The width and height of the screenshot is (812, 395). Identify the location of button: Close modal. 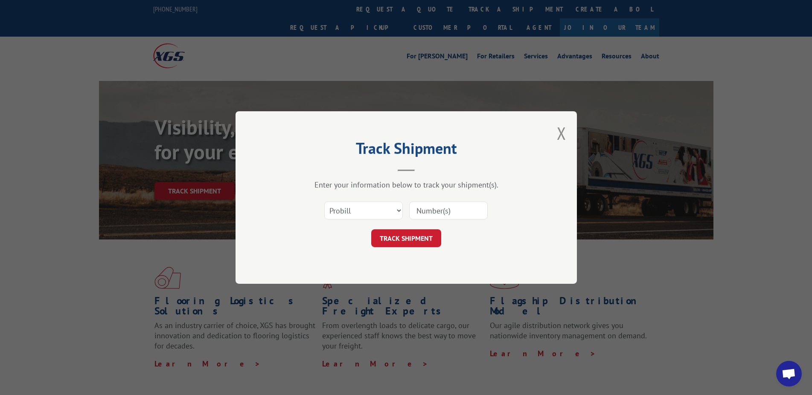
(561, 133).